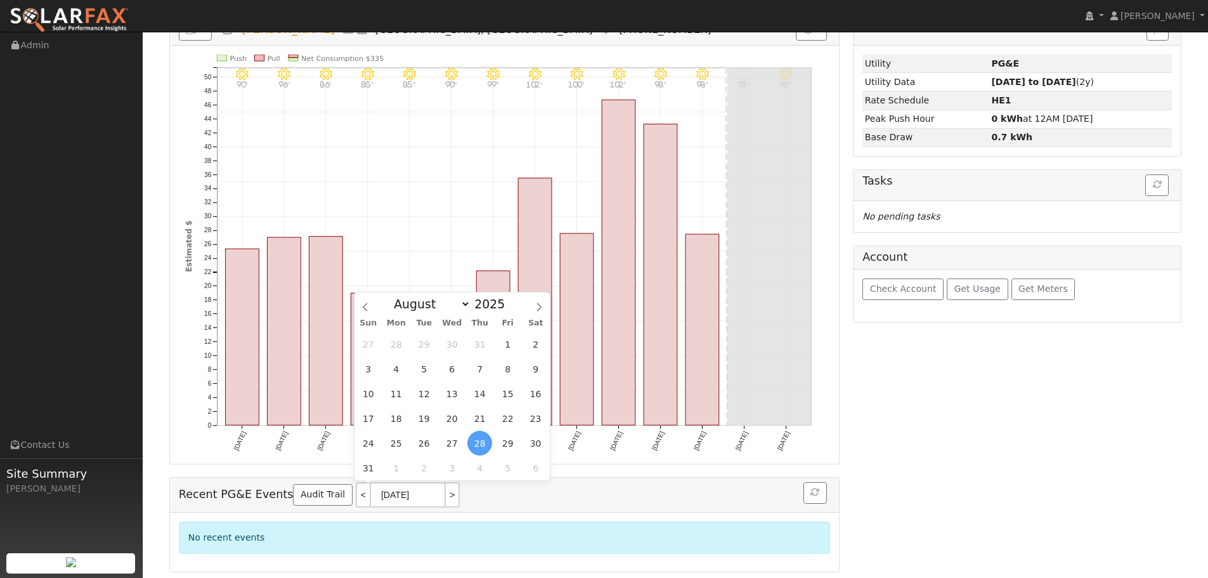  Describe the element at coordinates (368, 344) in the screenshot. I see `span: July 27, 2025` at that location.